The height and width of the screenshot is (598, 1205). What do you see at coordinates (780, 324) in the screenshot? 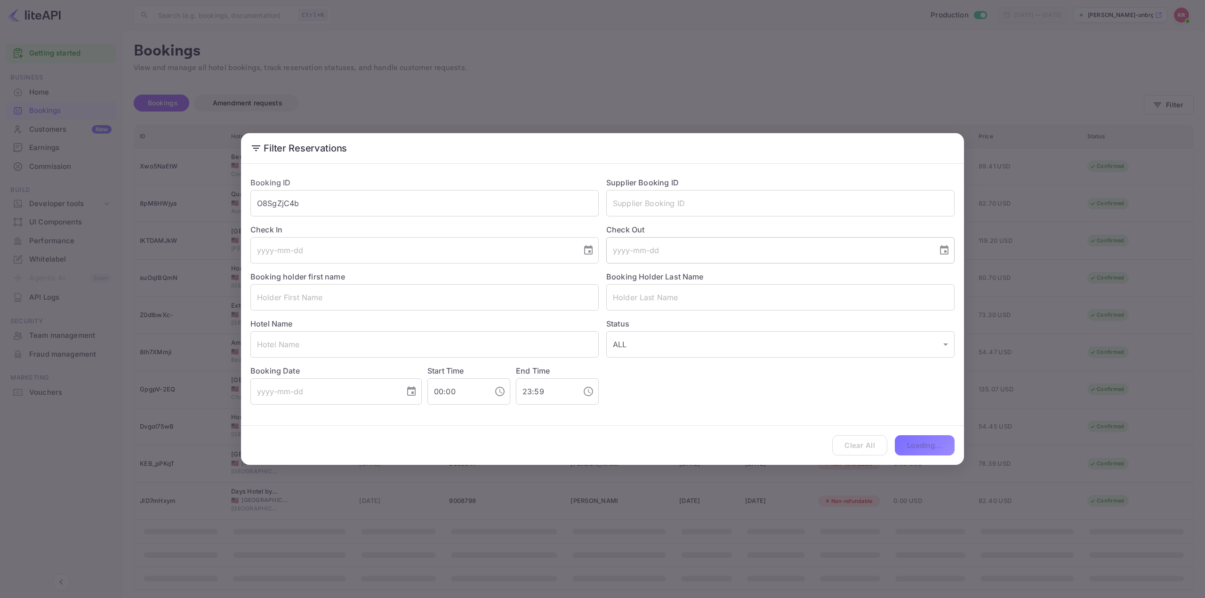
I see `label: Status` at bounding box center [780, 324].